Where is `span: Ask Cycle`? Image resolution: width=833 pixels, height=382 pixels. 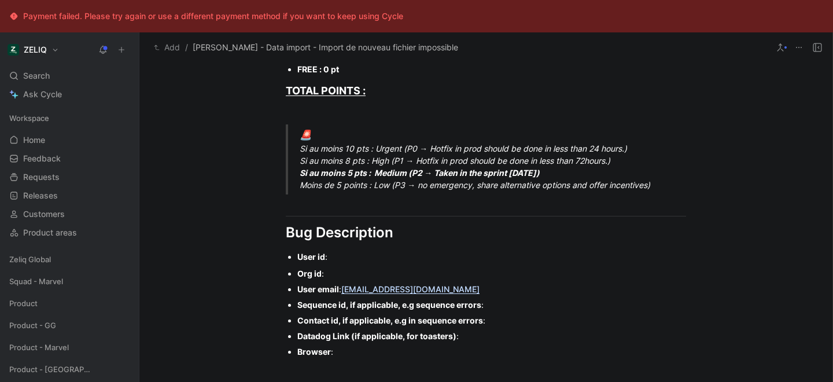
span: Ask Cycle is located at coordinates (42, 94).